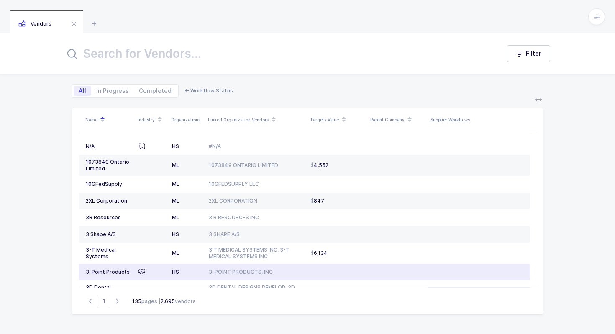 This screenshot has width=615, height=334. What do you see at coordinates (529, 54) in the screenshot?
I see `button: Filter` at bounding box center [529, 54].